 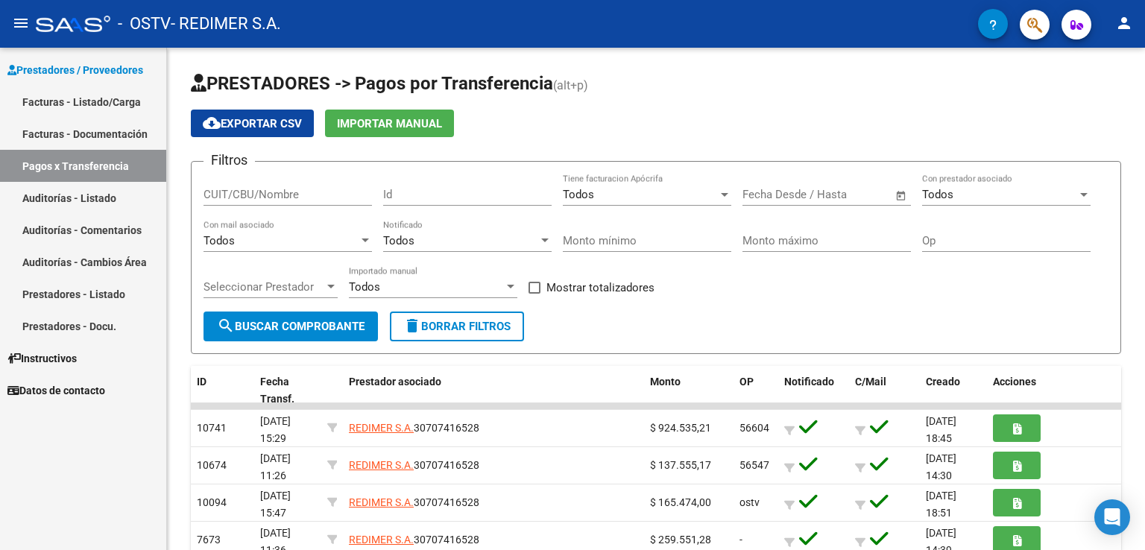 What do you see at coordinates (56, 391) in the screenshot?
I see `span: Datos de contacto` at bounding box center [56, 391].